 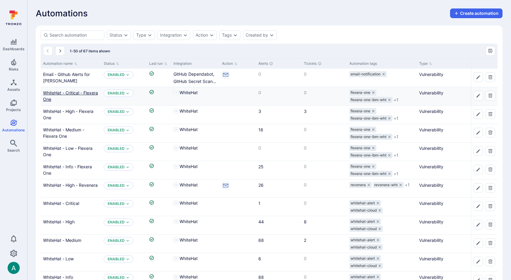 What do you see at coordinates (111, 64) in the screenshot?
I see `button: Sort by Status` at bounding box center [111, 64].